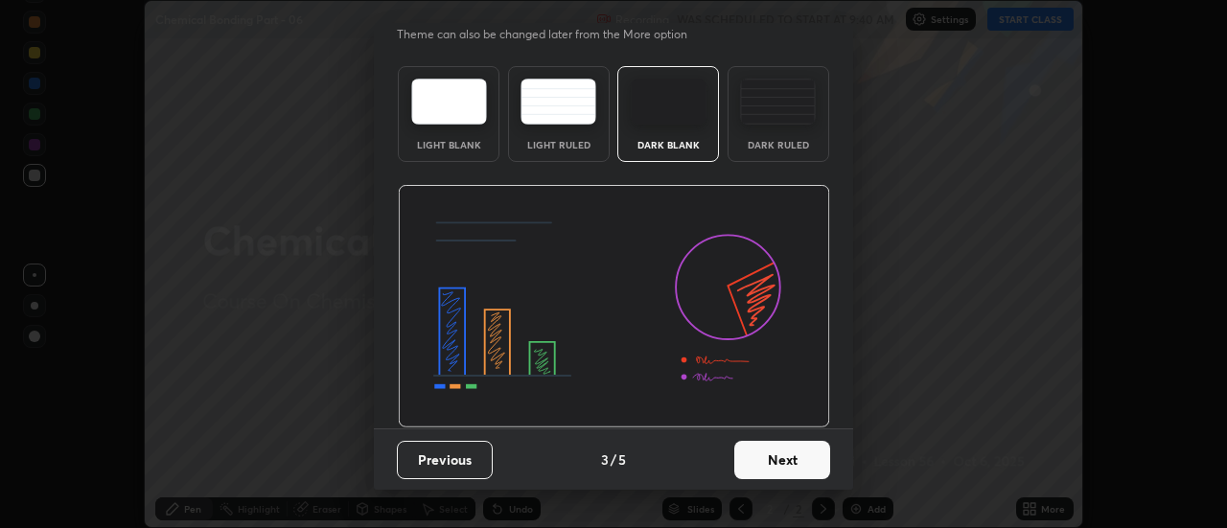 The image size is (1227, 528). Describe the element at coordinates (552, 35) in the screenshot. I see `p: Theme can also be changed later from the More option` at that location.